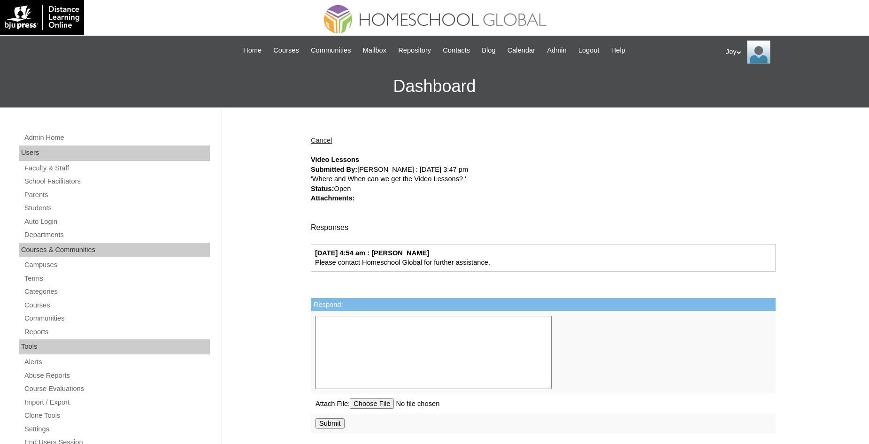 Image resolution: width=869 pixels, height=444 pixels. What do you see at coordinates (116, 138) in the screenshot?
I see `a: Admin Home` at bounding box center [116, 138].